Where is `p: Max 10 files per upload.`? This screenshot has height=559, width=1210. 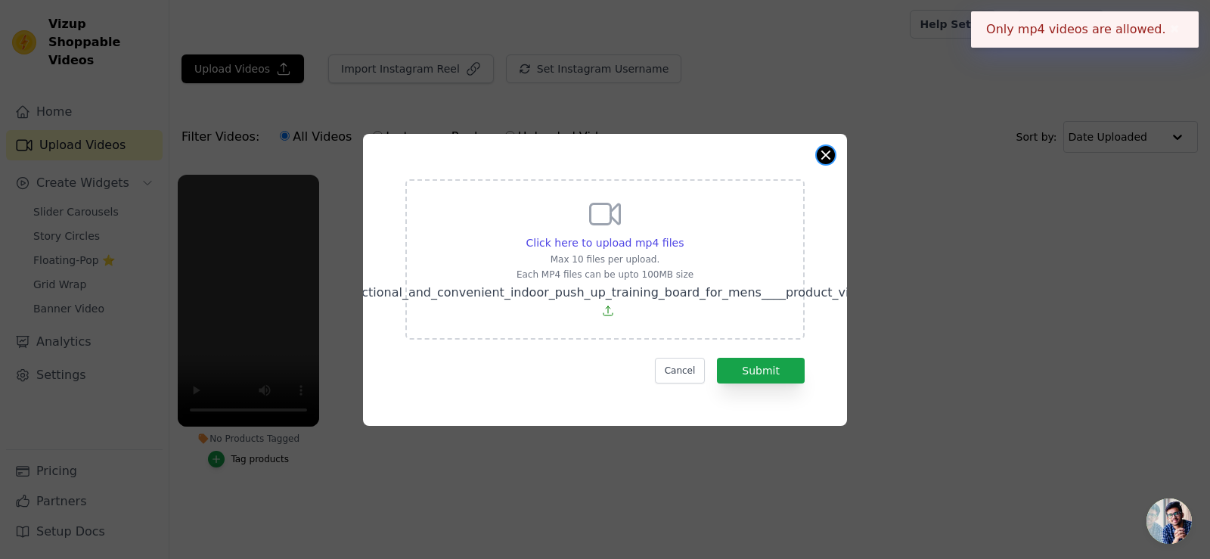 p: Max 10 files per upload. is located at coordinates (604, 259).